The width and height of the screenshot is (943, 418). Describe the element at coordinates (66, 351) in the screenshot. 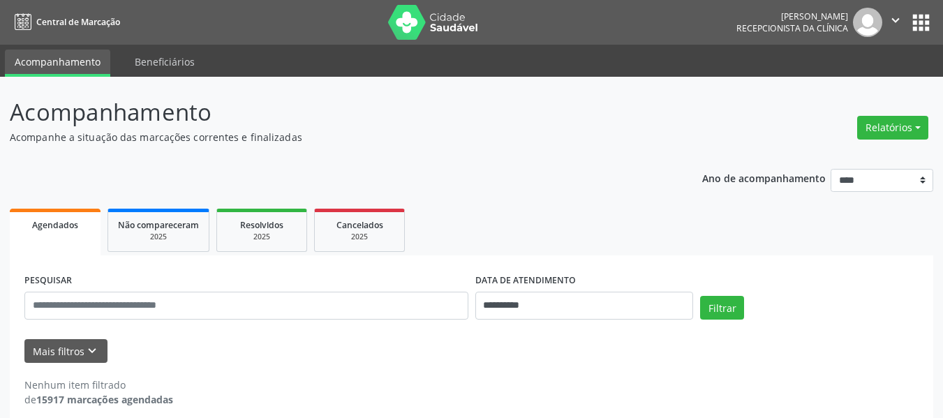

I see `button: Mais filtroskeyboard_arrow_down` at that location.